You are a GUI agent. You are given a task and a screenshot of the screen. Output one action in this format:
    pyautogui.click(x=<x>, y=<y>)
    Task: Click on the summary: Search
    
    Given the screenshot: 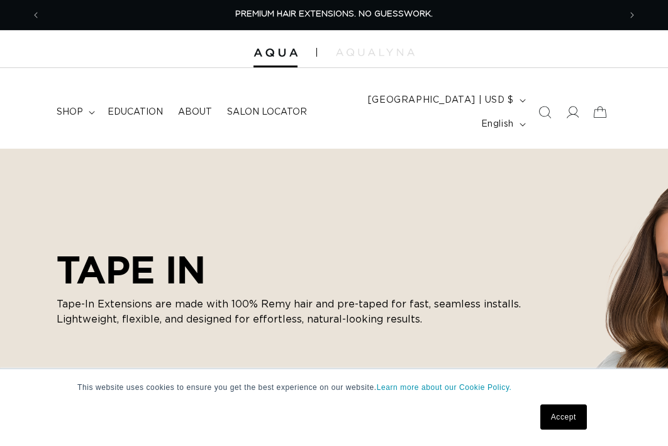 What is the action you would take?
    pyautogui.click(x=545, y=112)
    